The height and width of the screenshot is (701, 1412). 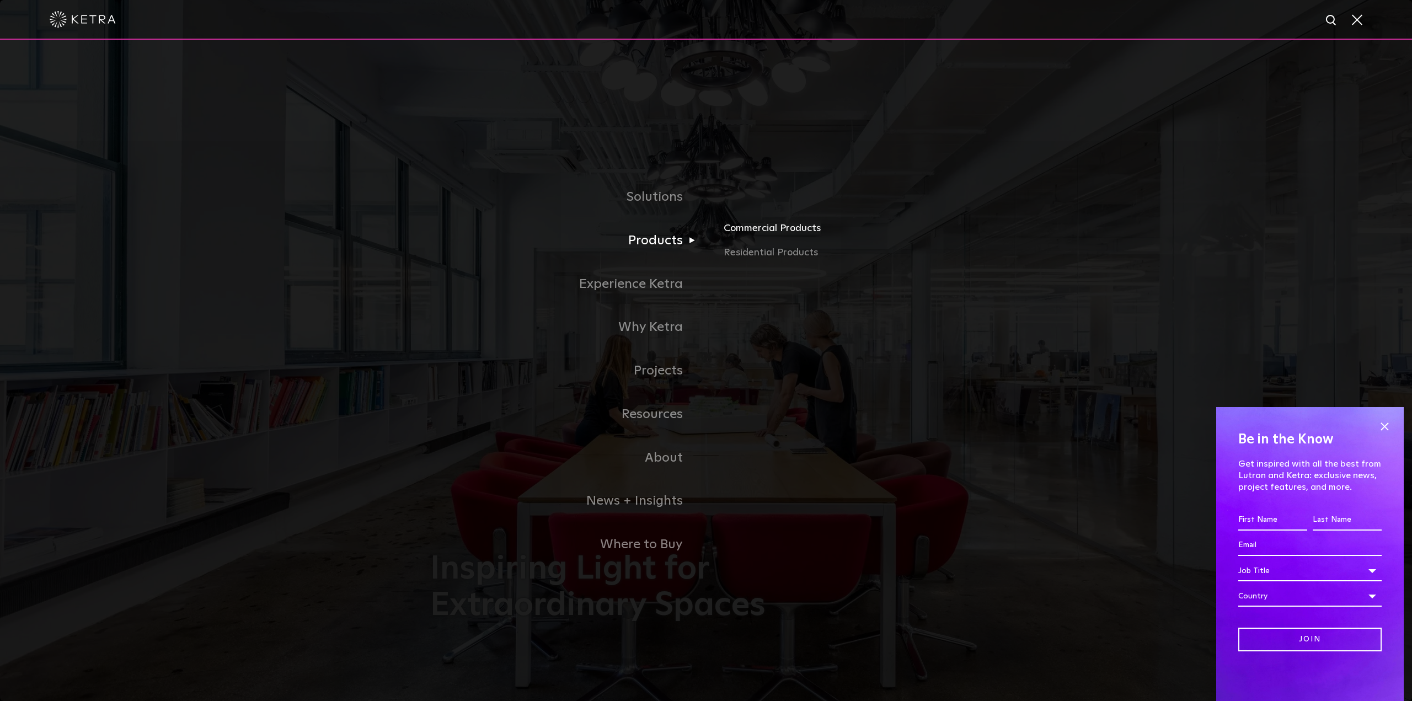 What do you see at coordinates (1332, 20) in the screenshot?
I see `img: search icon` at bounding box center [1332, 20].